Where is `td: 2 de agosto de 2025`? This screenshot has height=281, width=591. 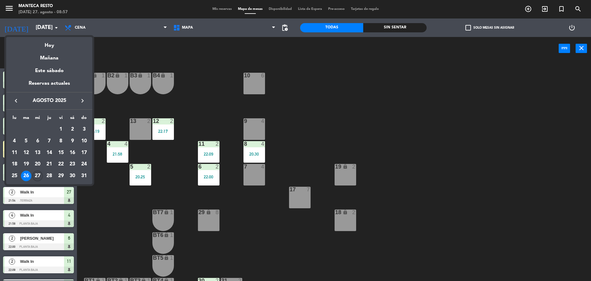
td: 2 de agosto de 2025 is located at coordinates (73, 129).